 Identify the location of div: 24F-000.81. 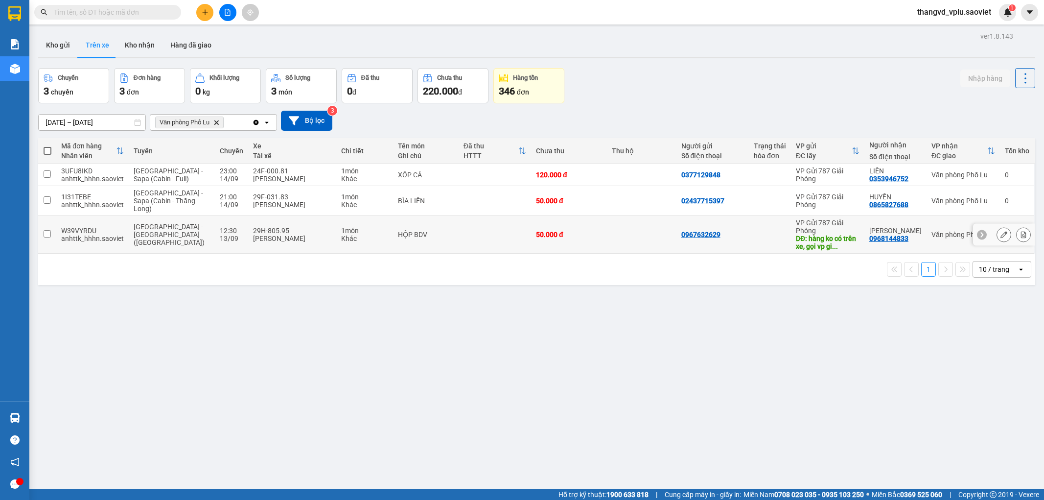
(292, 171).